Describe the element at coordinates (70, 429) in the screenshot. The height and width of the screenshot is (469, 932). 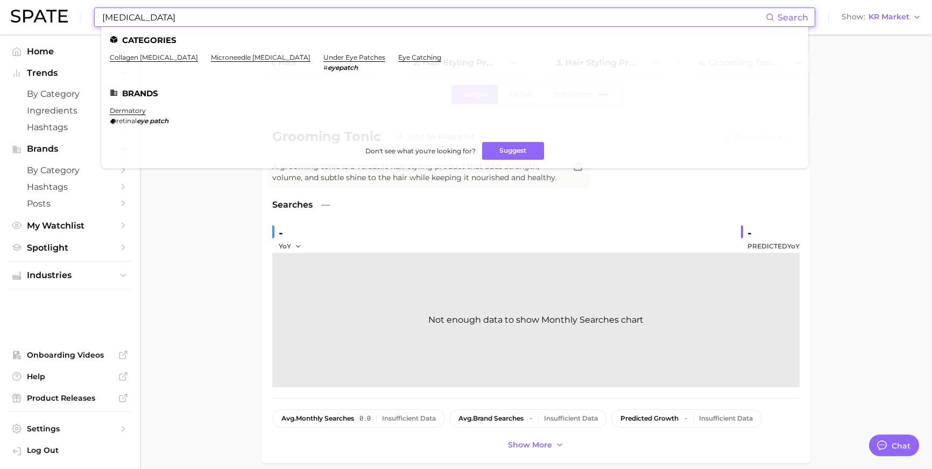
I see `span: Settings` at that location.